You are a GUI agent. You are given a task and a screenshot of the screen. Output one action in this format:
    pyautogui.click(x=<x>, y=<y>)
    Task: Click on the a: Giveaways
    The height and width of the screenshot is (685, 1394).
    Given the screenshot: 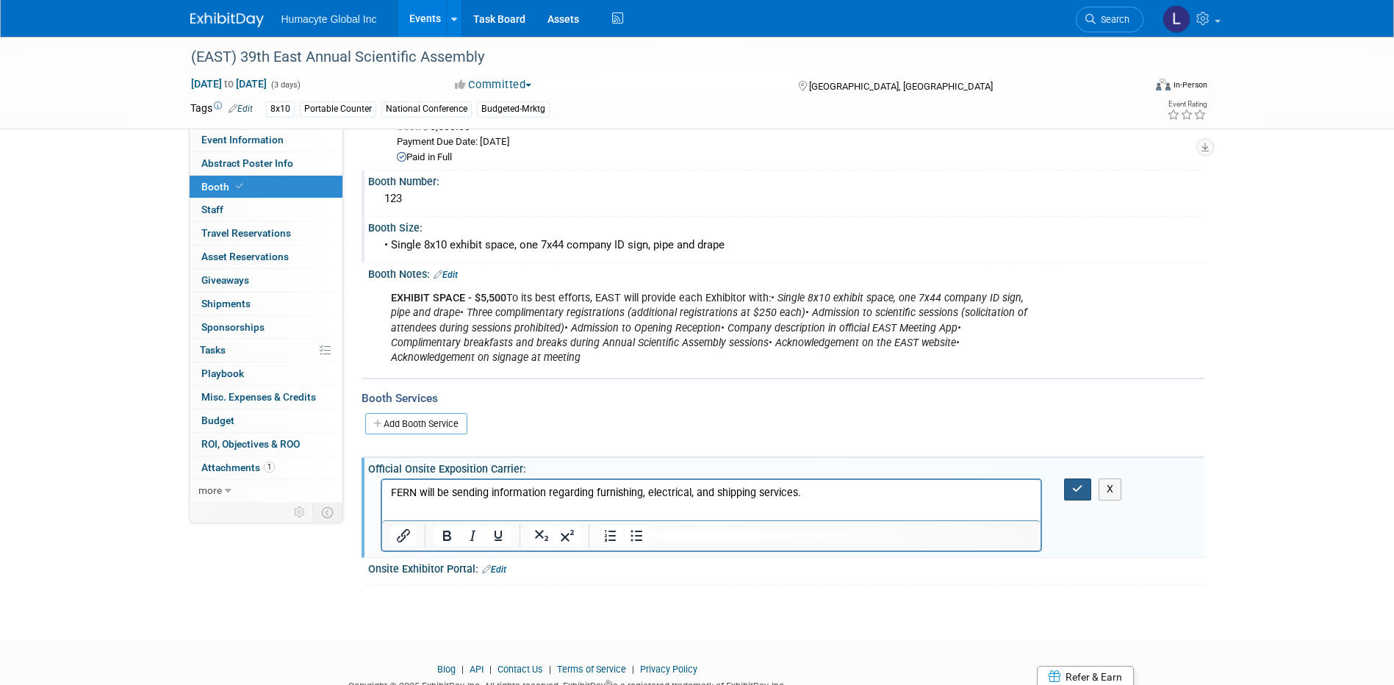 What is the action you would take?
    pyautogui.click(x=266, y=280)
    